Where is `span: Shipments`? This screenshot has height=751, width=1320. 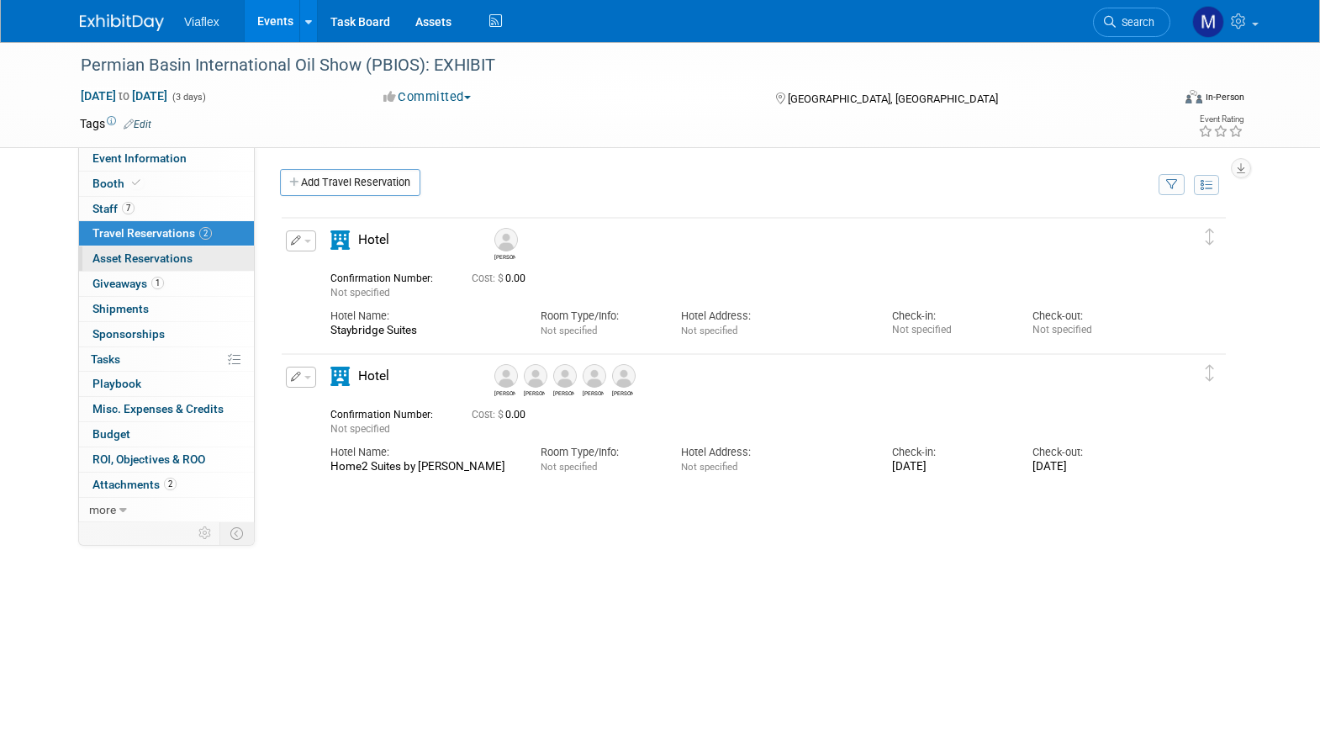 span: Shipments is located at coordinates (120, 308).